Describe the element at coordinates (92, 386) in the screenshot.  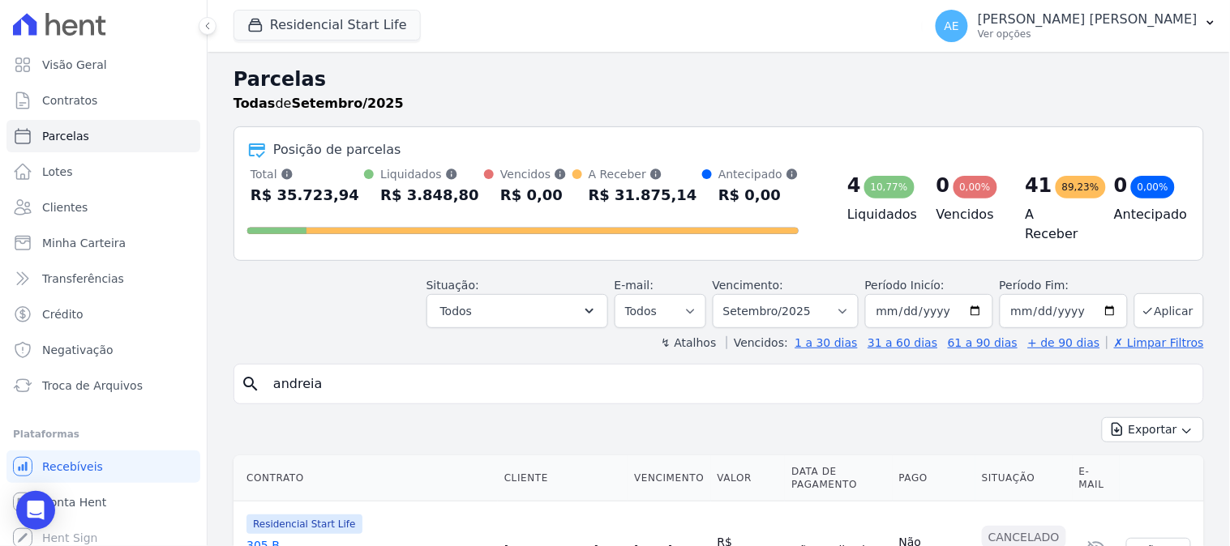
I see `span: Troca de Arquivos` at that location.